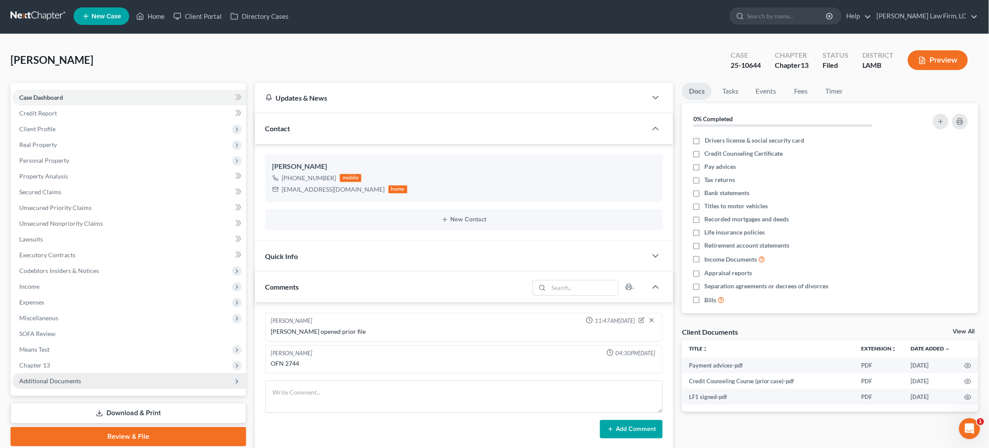  What do you see at coordinates (31, 239) in the screenshot?
I see `span: Lawsuits` at bounding box center [31, 239].